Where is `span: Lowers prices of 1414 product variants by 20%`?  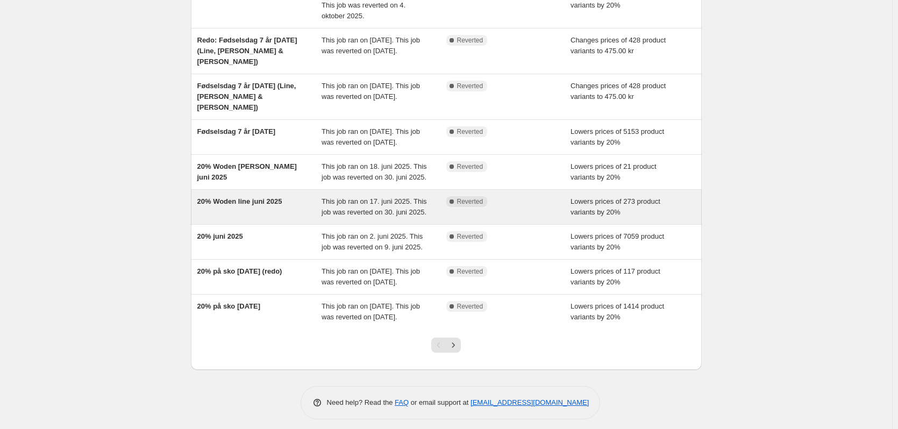
span: Lowers prices of 1414 product variants by 20% is located at coordinates (617, 311).